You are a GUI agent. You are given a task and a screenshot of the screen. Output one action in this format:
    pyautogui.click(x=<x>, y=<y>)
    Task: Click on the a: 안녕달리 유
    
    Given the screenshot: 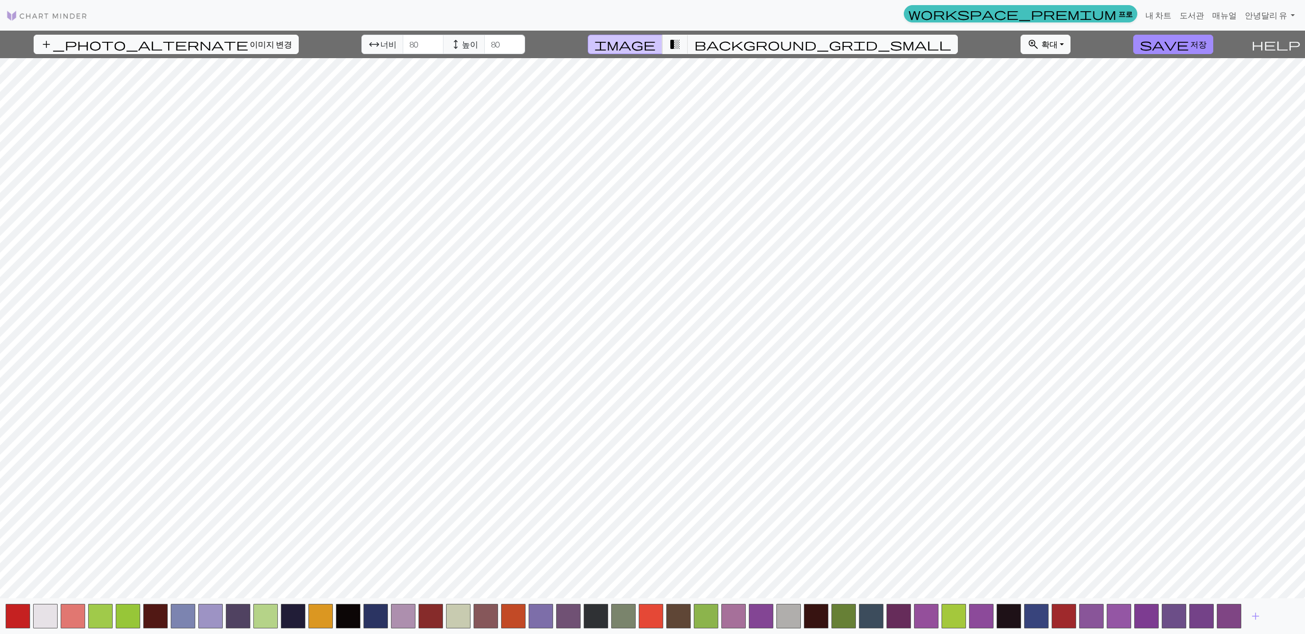 What is the action you would take?
    pyautogui.click(x=1270, y=15)
    